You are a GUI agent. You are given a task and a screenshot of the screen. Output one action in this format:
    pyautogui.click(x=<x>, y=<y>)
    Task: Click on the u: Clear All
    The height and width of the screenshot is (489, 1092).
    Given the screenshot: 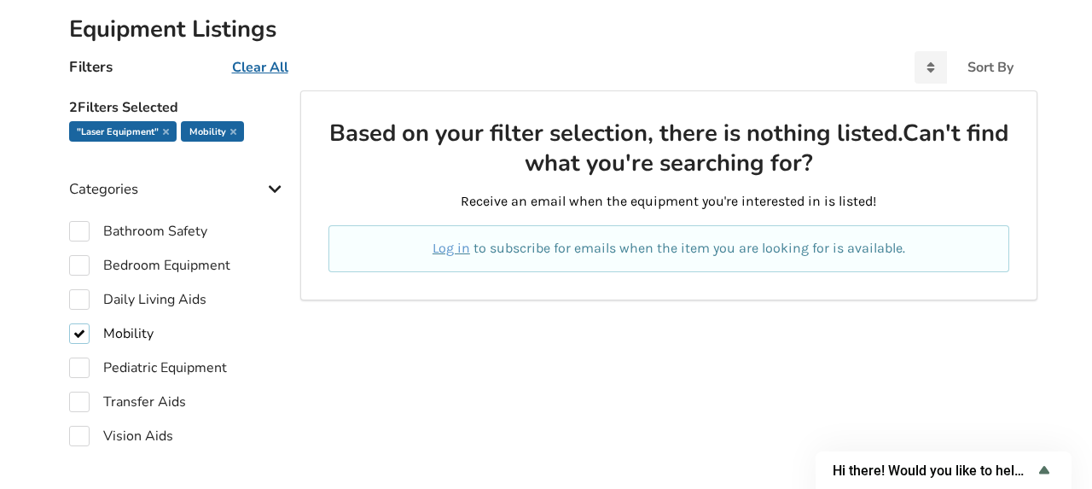 What is the action you would take?
    pyautogui.click(x=260, y=67)
    